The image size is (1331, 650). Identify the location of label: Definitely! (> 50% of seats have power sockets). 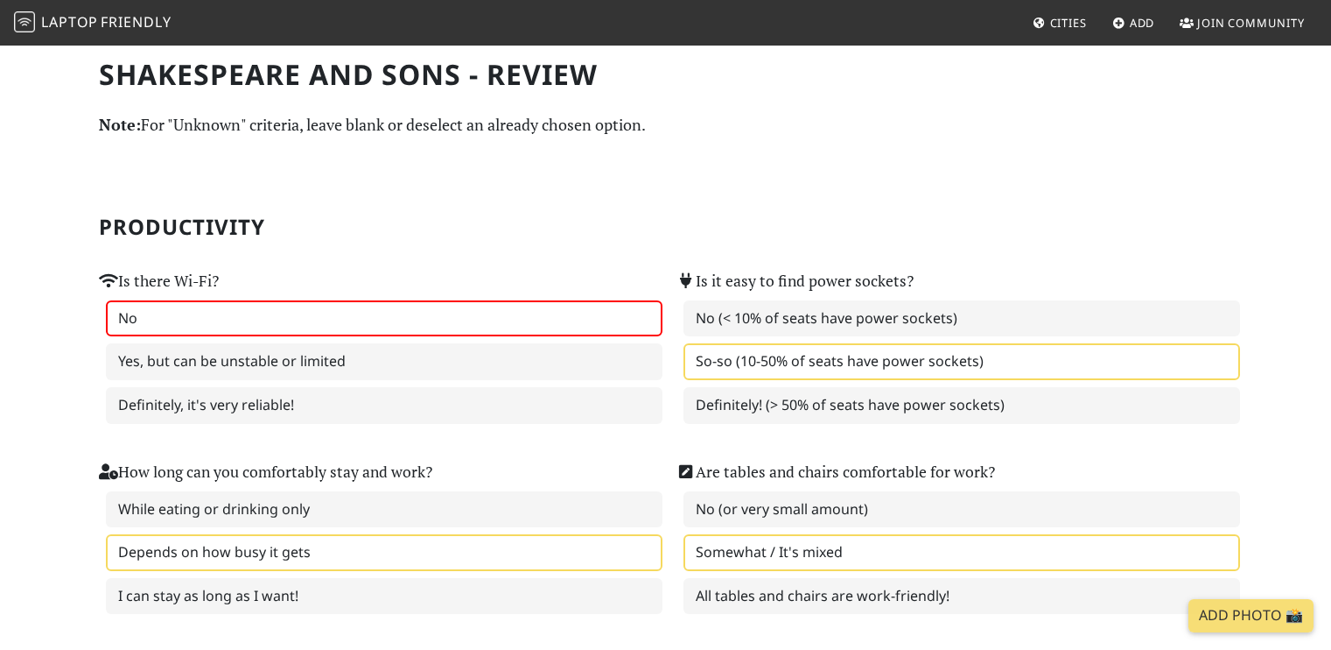
(962, 405).